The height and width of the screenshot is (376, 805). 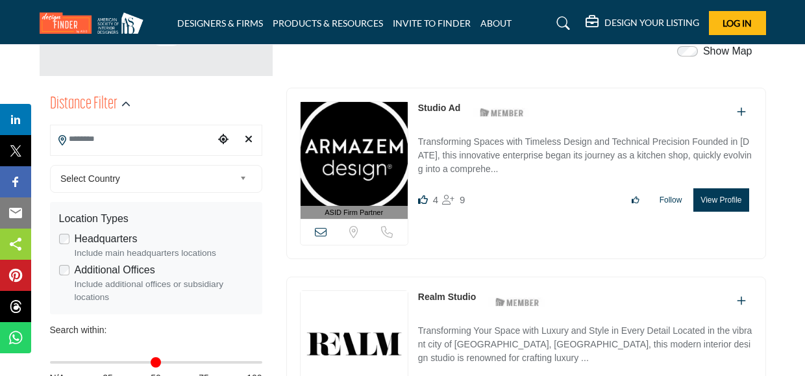 I want to click on button: Follow, so click(x=671, y=200).